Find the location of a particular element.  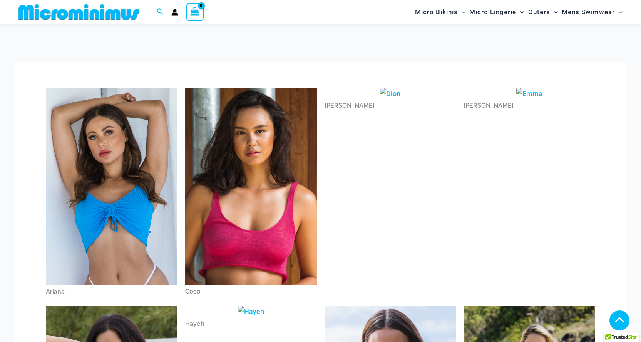

img: MM SHOP LOGO FLAT is located at coordinates (79, 12).